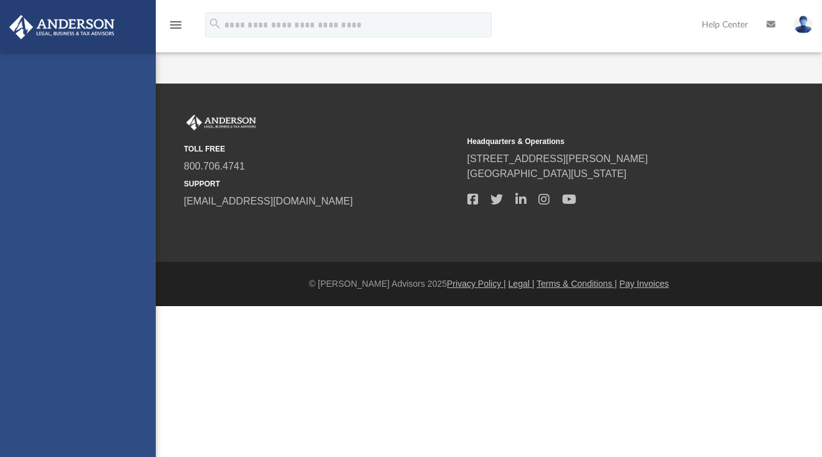 This screenshot has height=457, width=822. Describe the element at coordinates (521, 283) in the screenshot. I see `a: Legal |` at that location.